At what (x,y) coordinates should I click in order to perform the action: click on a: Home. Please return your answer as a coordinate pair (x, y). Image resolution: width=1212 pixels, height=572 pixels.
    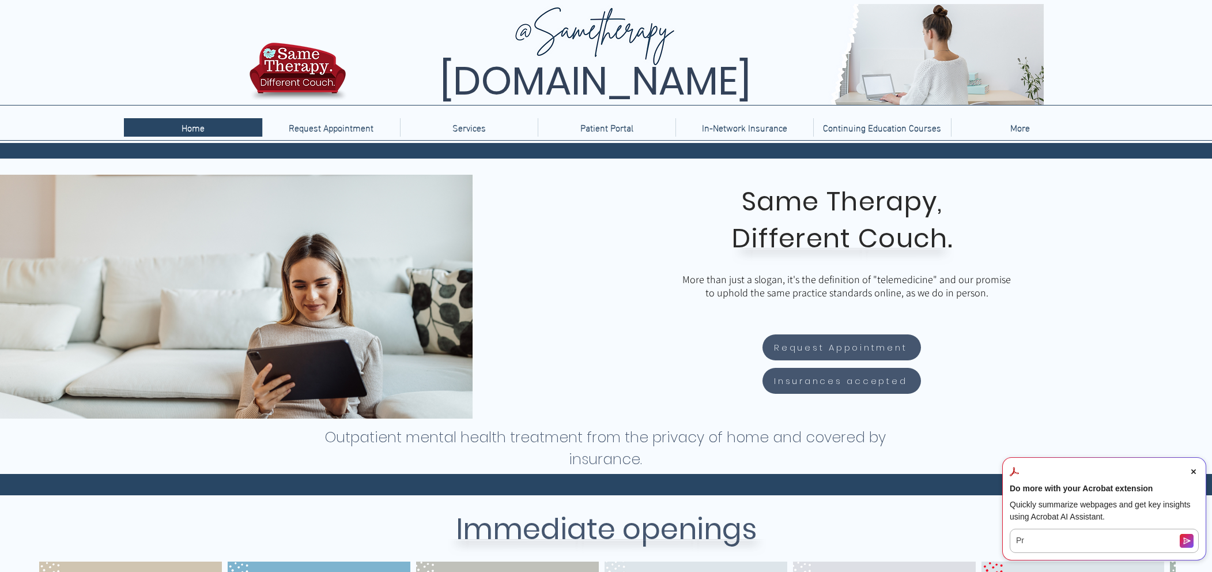
    Looking at the image, I should click on (193, 127).